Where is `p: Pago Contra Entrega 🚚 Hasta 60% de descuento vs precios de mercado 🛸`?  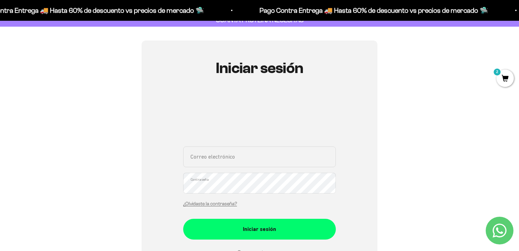 p: Pago Contra Entrega 🚚 Hasta 60% de descuento vs precios de mercado 🛸 is located at coordinates (373, 10).